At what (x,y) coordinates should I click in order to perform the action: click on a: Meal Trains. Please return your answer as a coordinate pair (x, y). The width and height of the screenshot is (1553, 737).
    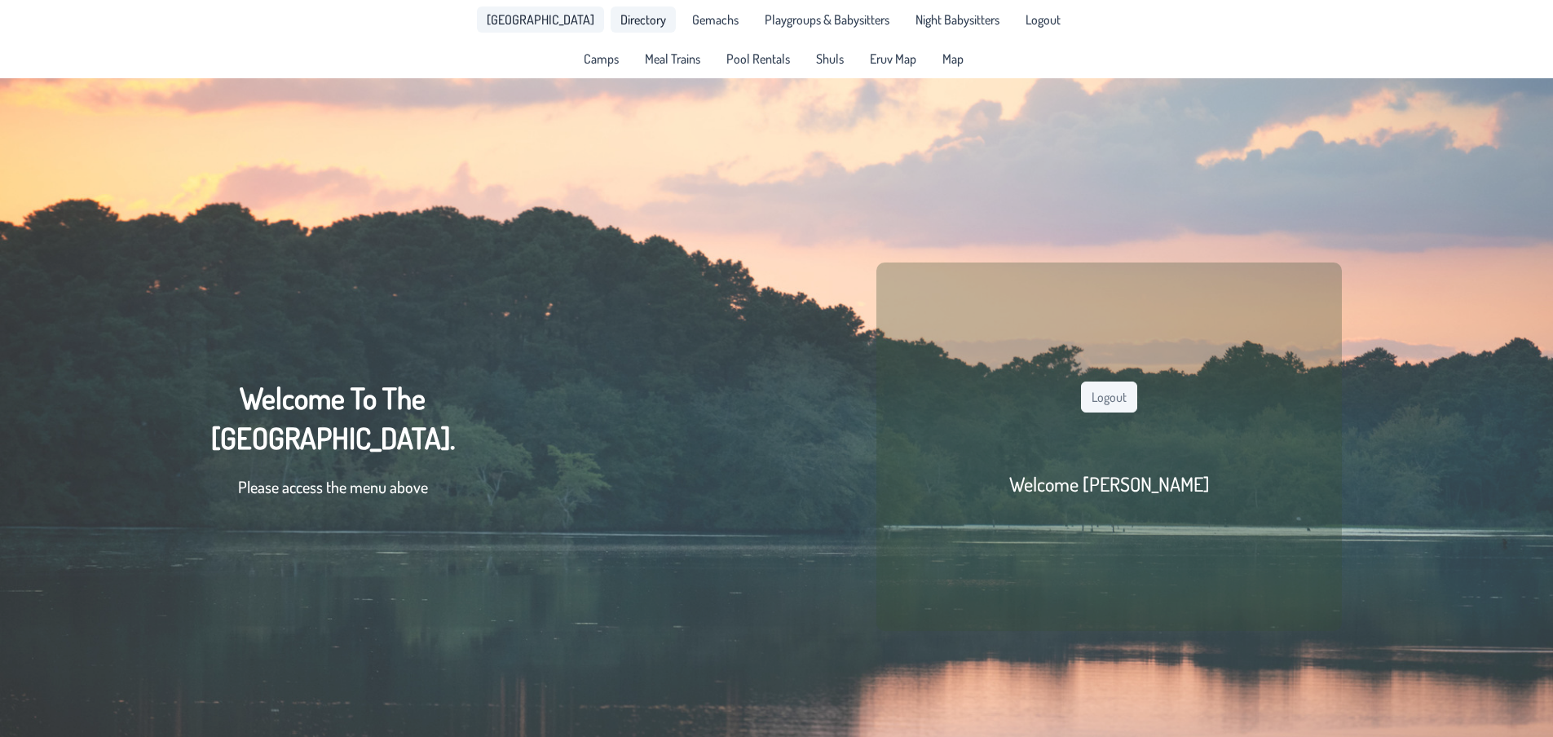
    Looking at the image, I should click on (673, 59).